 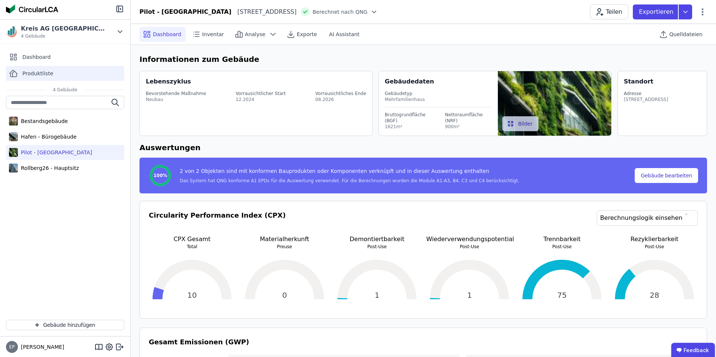 I want to click on p: Wiederverwendungspotential, so click(x=470, y=240).